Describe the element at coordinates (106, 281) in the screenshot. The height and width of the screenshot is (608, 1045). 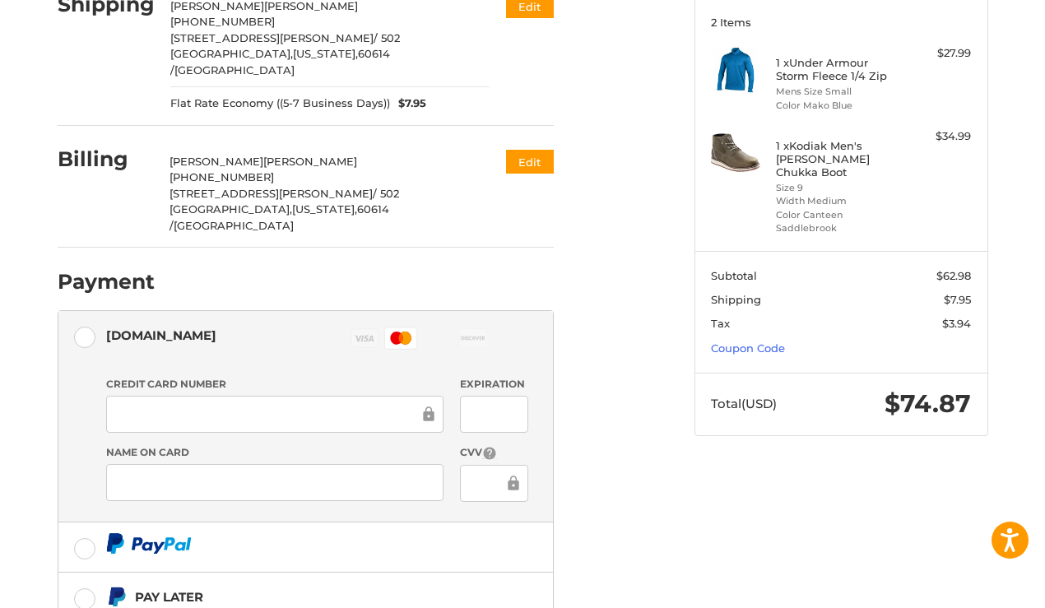
I see `h2: Payment` at that location.